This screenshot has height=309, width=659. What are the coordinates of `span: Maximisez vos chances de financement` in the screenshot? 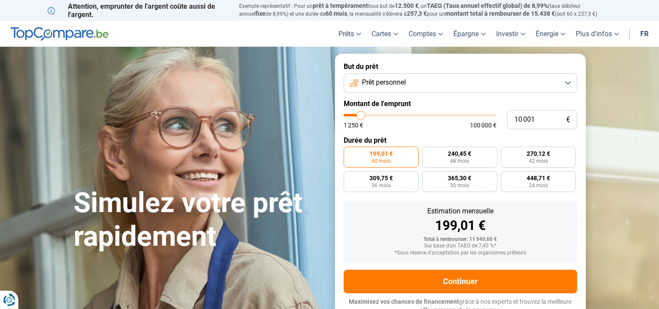 It's located at (404, 301).